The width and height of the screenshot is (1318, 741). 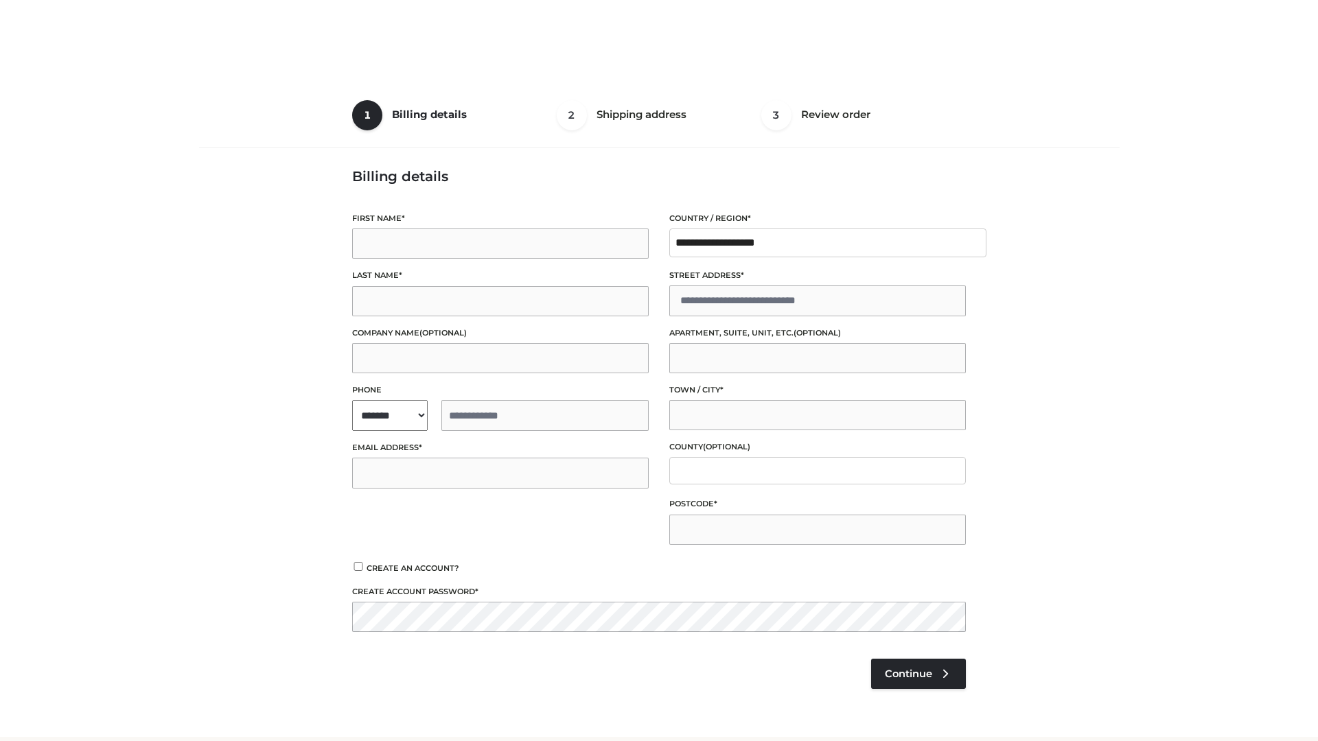 I want to click on span: 3, so click(x=776, y=115).